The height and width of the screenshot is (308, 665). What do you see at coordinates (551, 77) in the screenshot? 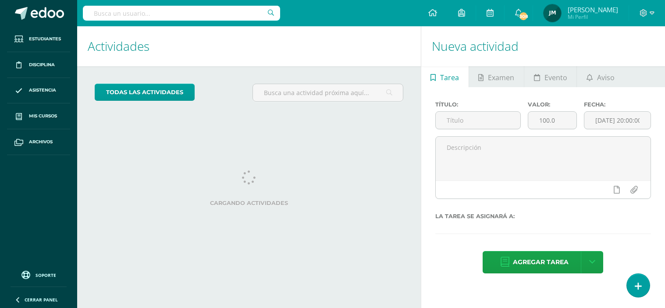
I see `a: Evento` at bounding box center [551, 77].